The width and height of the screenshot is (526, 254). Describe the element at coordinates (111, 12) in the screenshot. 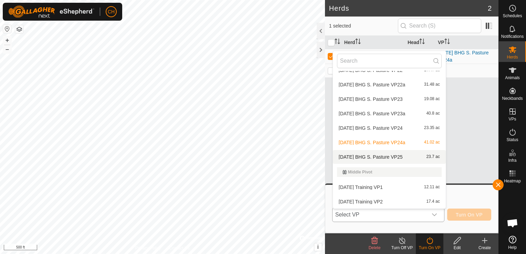

I see `span: CH` at that location.